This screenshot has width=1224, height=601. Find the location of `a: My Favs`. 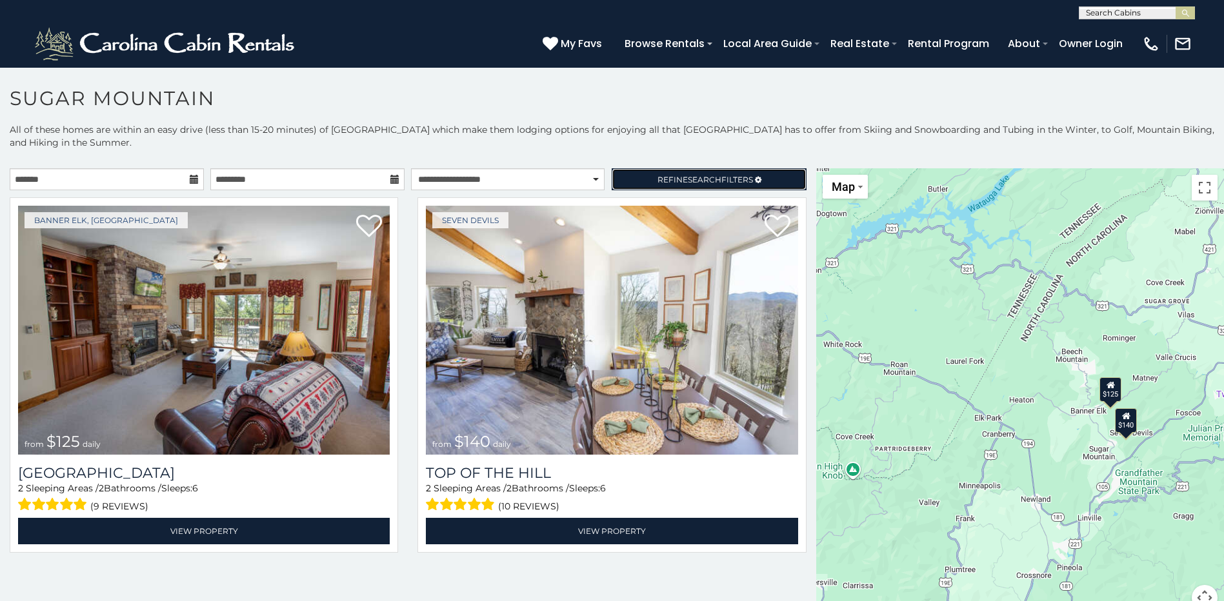

a: My Favs is located at coordinates (574, 44).